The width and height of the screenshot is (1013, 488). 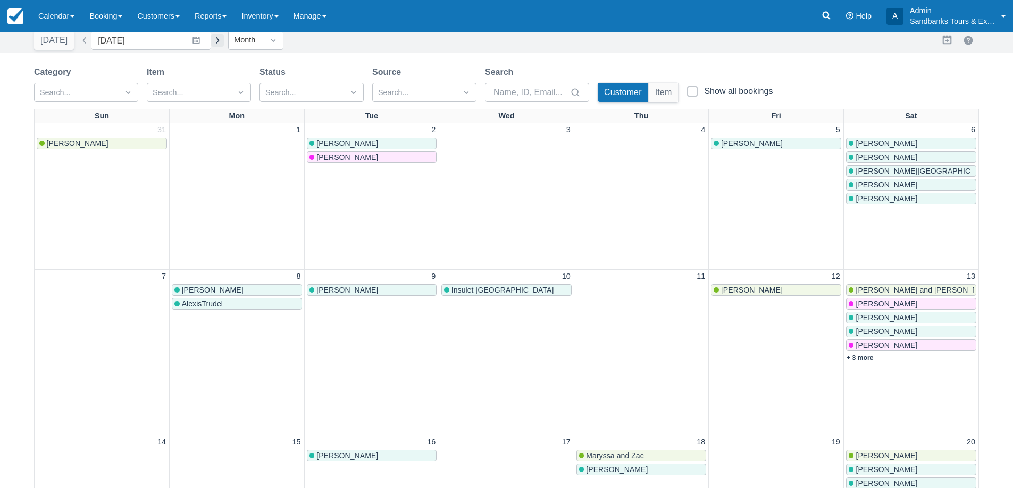 I want to click on img: checkfront-main-nav-mini-logo.png, so click(x=15, y=16).